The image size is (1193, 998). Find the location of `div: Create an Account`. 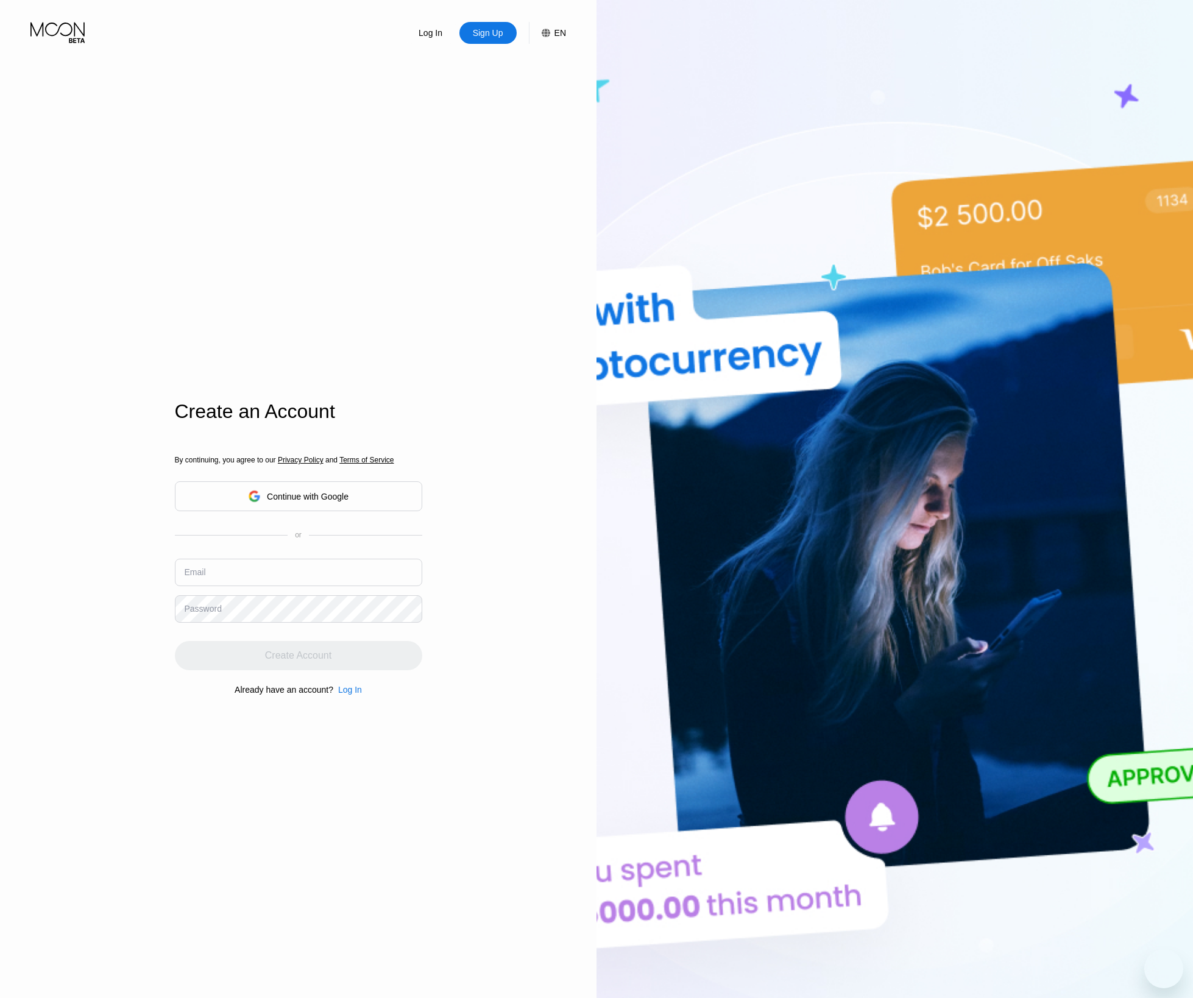

div: Create an Account is located at coordinates (298, 411).